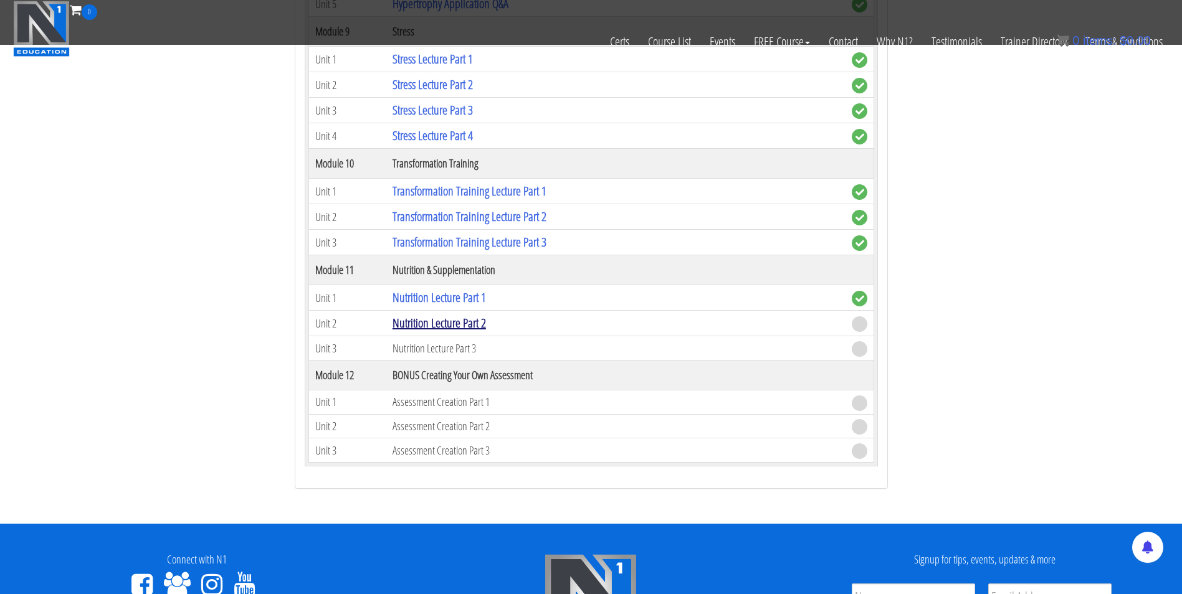 The width and height of the screenshot is (1182, 594). I want to click on a: Nutrition Lecture Part 2, so click(439, 323).